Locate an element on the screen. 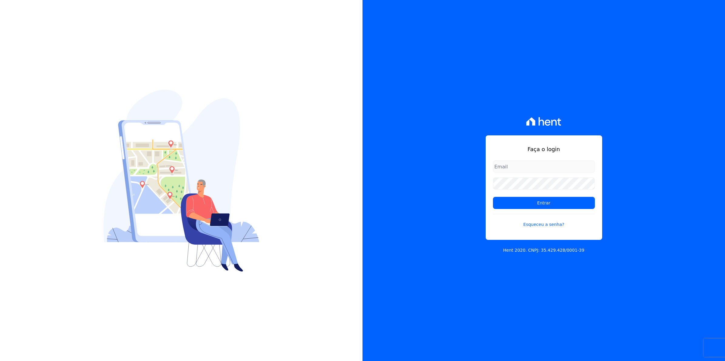 The width and height of the screenshot is (725, 361). input: Email is located at coordinates (544, 167).